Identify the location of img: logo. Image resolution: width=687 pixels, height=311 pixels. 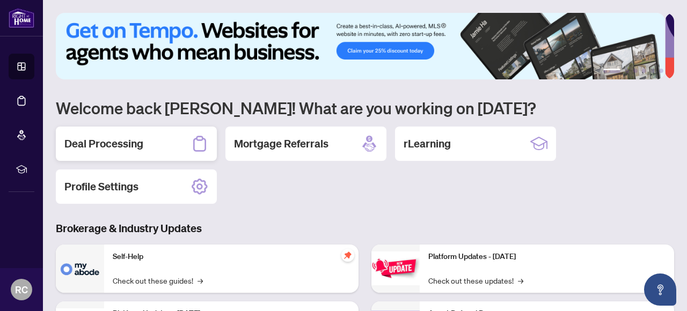
(21, 18).